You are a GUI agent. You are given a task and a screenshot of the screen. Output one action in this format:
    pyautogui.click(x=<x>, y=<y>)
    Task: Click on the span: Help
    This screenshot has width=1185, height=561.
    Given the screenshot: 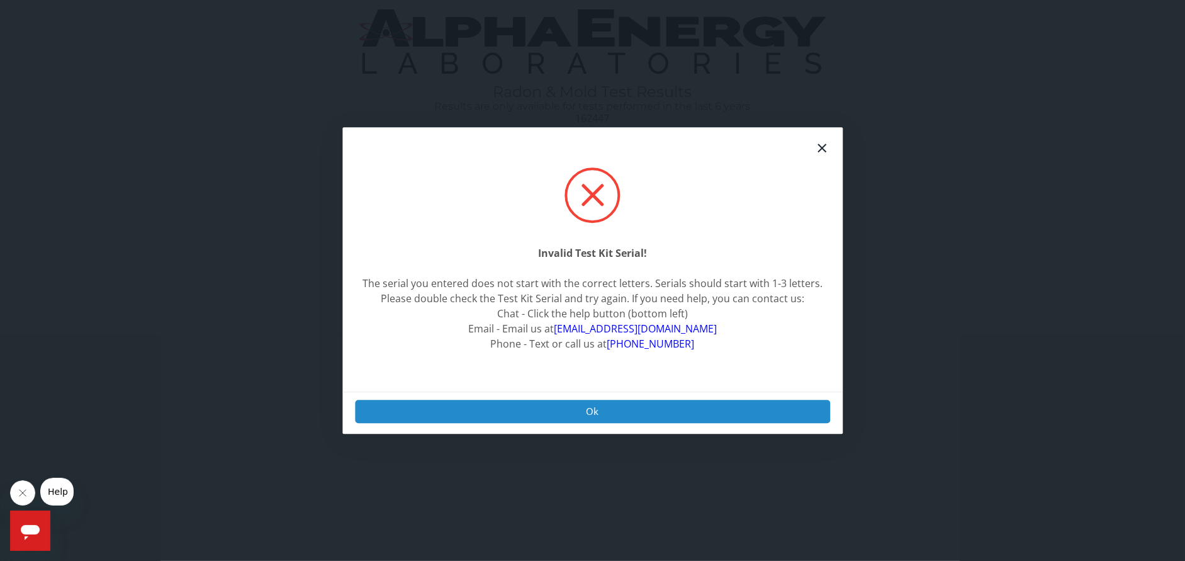 What is the action you would take?
    pyautogui.click(x=18, y=14)
    